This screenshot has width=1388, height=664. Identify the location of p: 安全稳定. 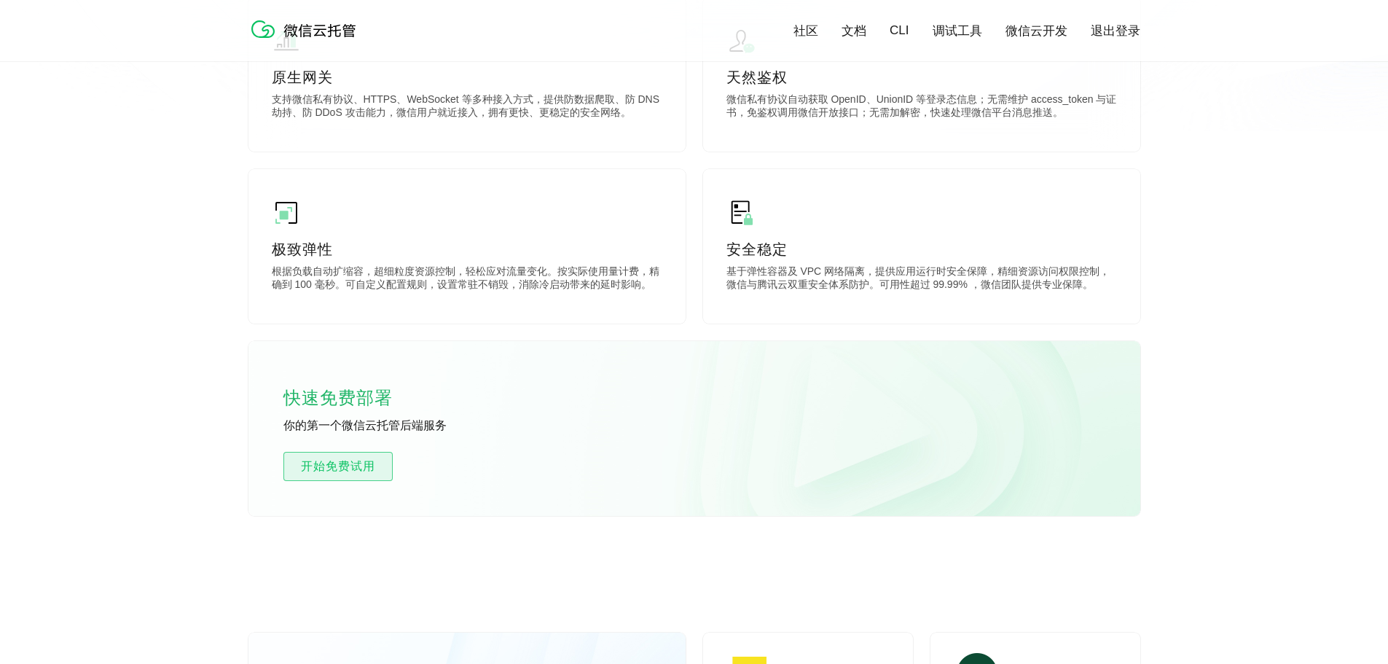
(922, 249).